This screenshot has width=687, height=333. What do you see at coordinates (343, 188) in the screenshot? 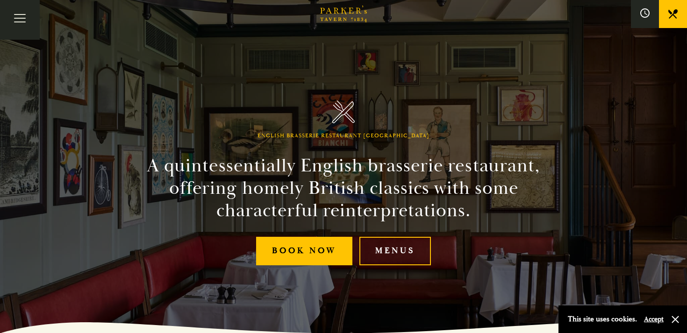
I see `h2: A quintessentially English brasserie restaurant, offering homely British classics with some chara...` at bounding box center [343, 188].